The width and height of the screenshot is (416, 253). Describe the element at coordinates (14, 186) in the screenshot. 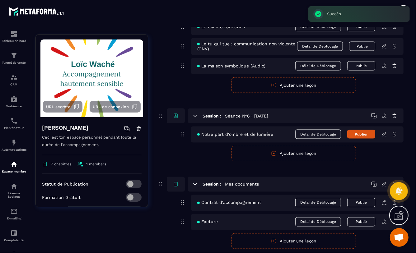

I see `img: social-network` at that location.